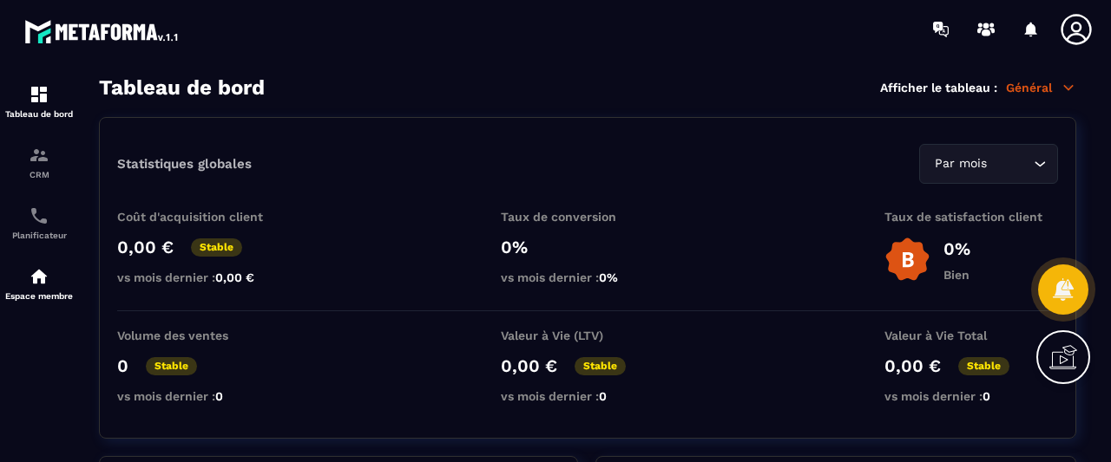  Describe the element at coordinates (39, 277) in the screenshot. I see `img: automations` at that location.